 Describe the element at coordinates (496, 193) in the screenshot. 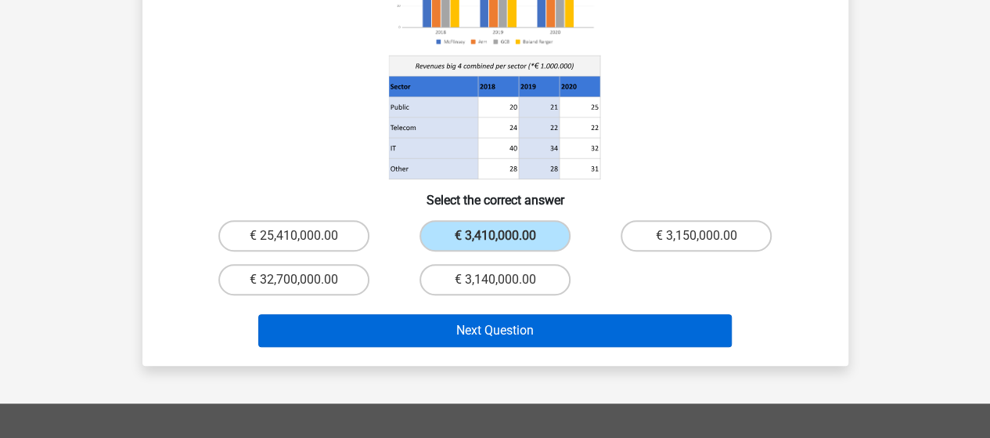

I see `h6: Select the correct answer` at that location.